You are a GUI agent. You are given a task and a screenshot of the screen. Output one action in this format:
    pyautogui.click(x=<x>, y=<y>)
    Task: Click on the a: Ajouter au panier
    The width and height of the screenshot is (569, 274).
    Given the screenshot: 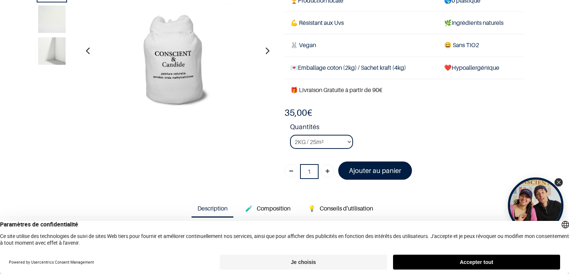 What is the action you would take?
    pyautogui.click(x=375, y=170)
    